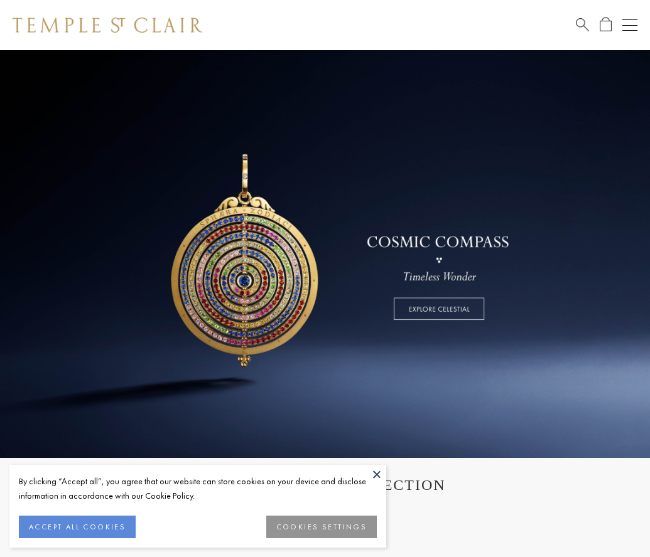 This screenshot has height=557, width=650. What do you see at coordinates (77, 527) in the screenshot?
I see `button: ACCEPT ALL COOKIES` at bounding box center [77, 527].